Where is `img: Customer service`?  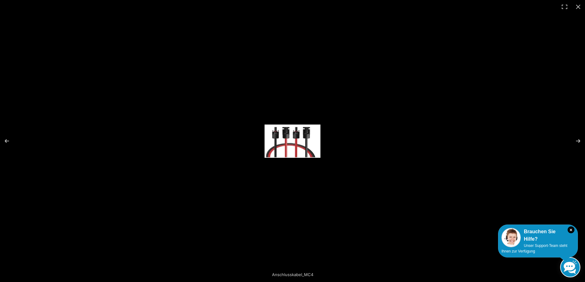 img: Customer service is located at coordinates (511, 238).